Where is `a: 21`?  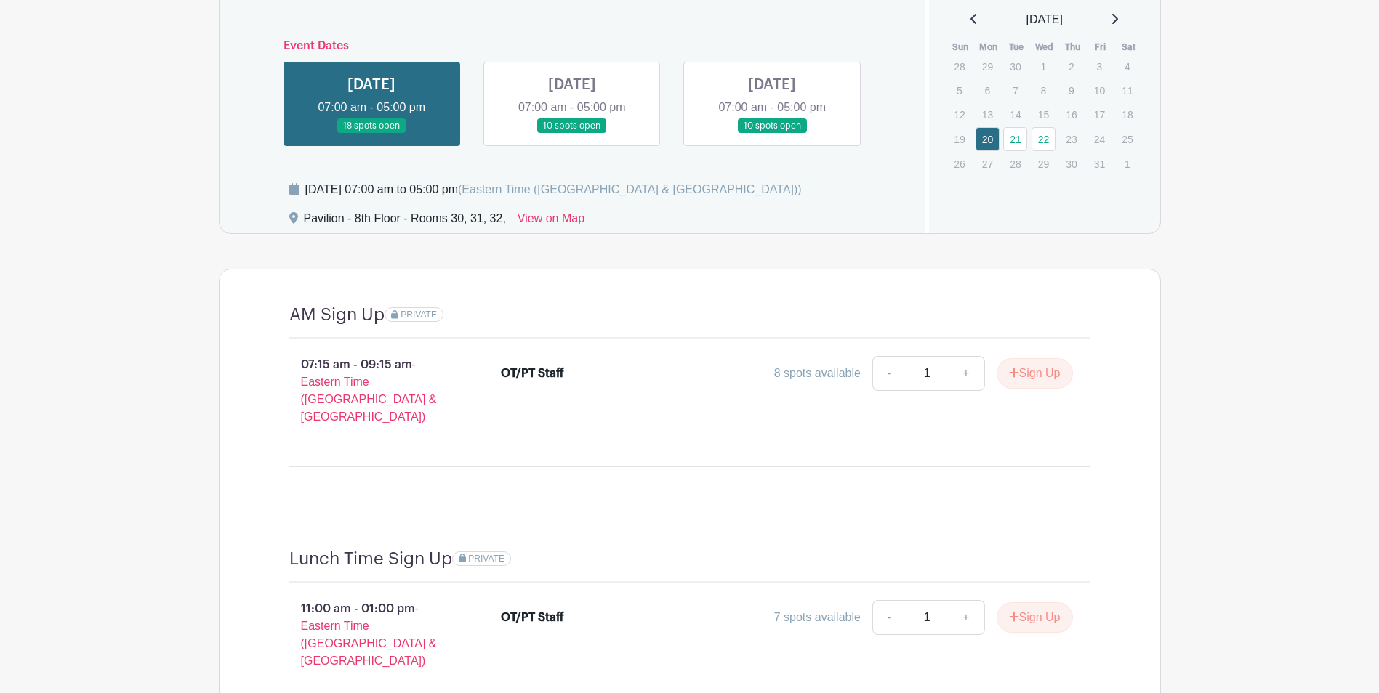
a: 21 is located at coordinates (1015, 139).